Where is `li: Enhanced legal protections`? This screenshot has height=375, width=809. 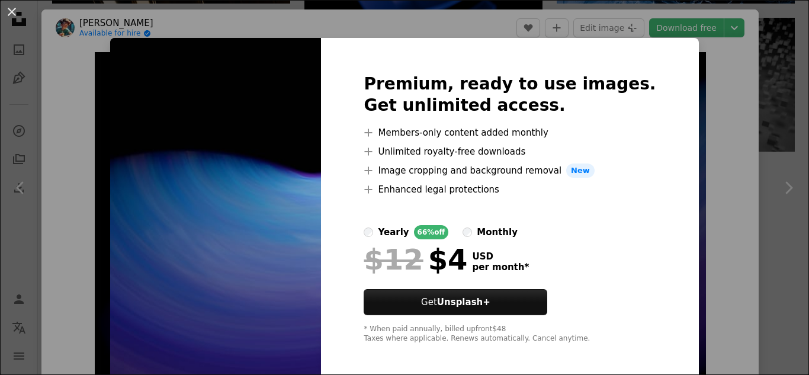 li: Enhanced legal protections is located at coordinates (509, 189).